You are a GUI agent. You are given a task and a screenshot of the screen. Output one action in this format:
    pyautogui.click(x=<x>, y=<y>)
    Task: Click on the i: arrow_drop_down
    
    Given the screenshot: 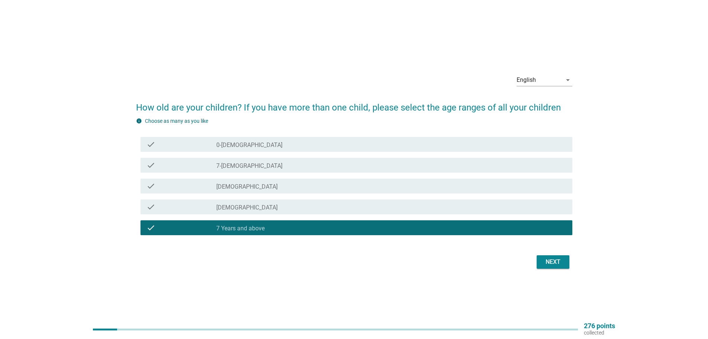 What is the action you would take?
    pyautogui.click(x=568, y=80)
    